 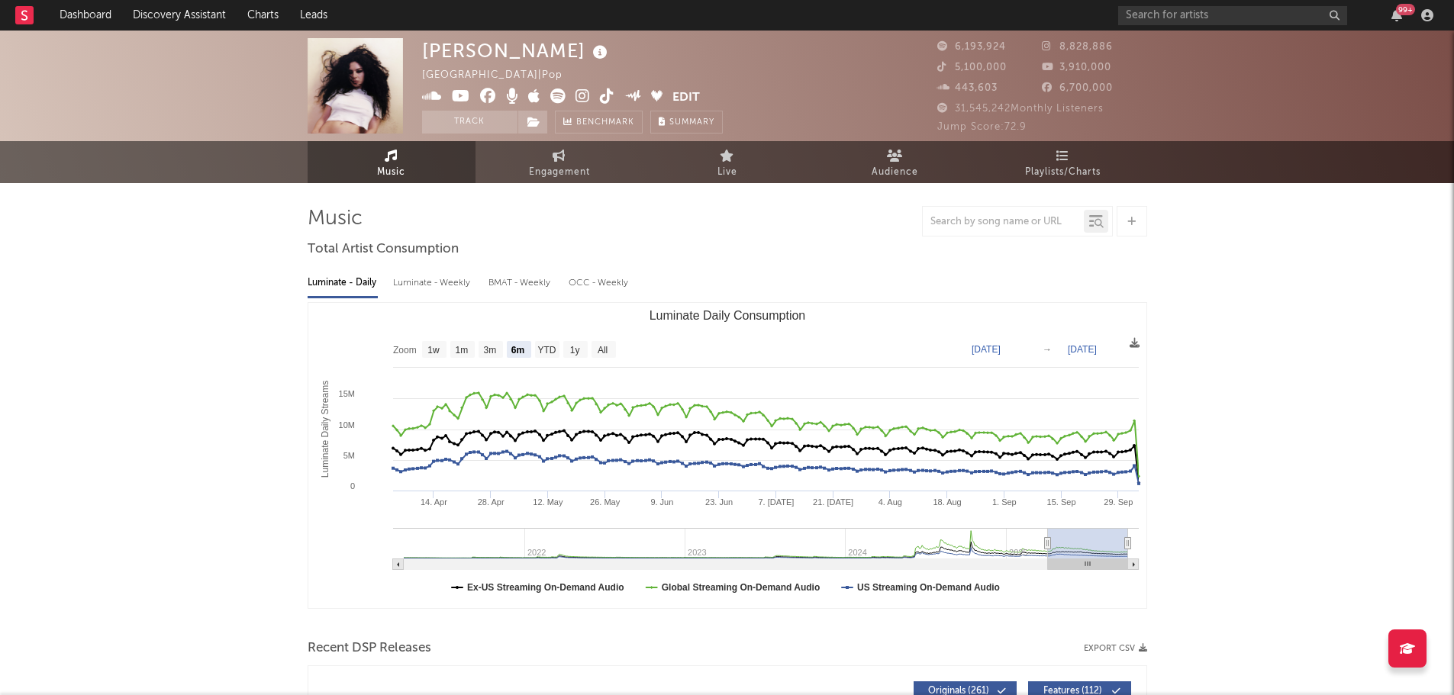 What do you see at coordinates (1062, 172) in the screenshot?
I see `span: Playlists/Charts` at bounding box center [1062, 172].